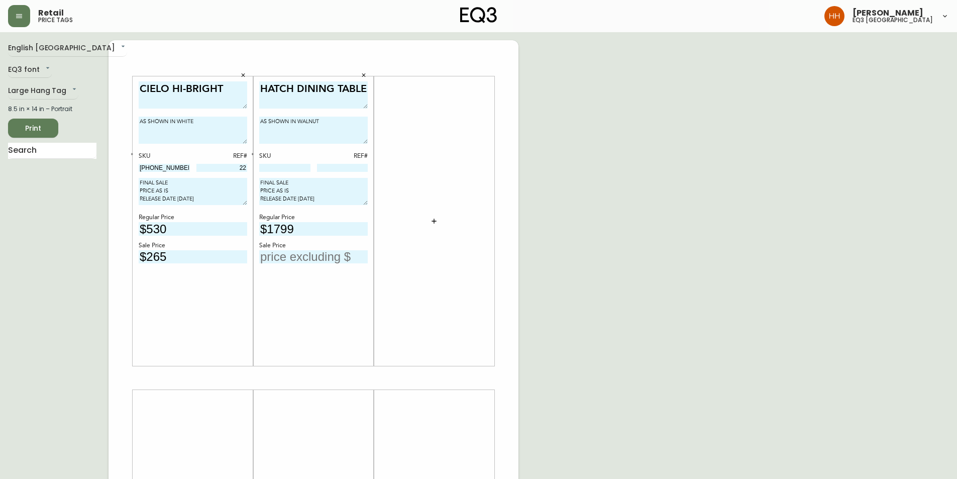 This screenshot has height=479, width=957. Describe the element at coordinates (51, 13) in the screenshot. I see `span: Retail` at that location.